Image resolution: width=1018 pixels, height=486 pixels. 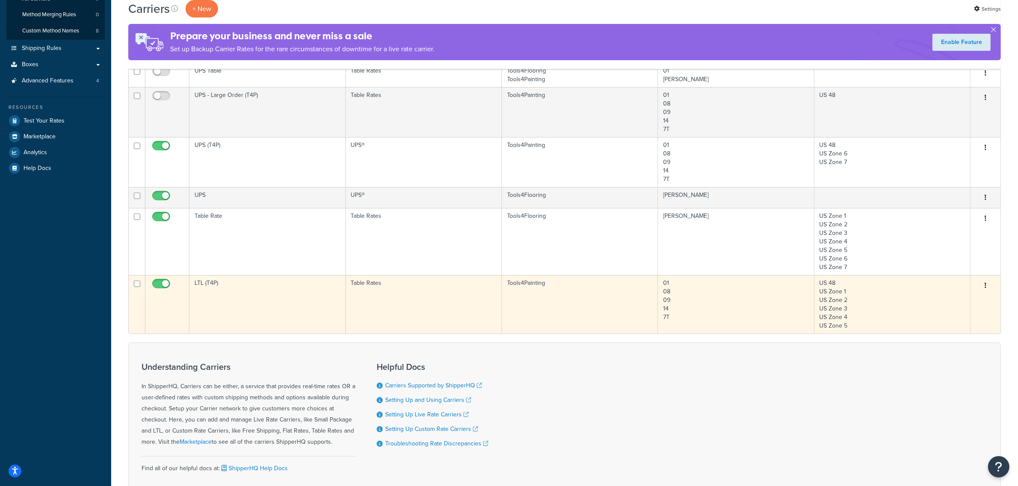 I want to click on h3: Understanding Carriers, so click(x=248, y=367).